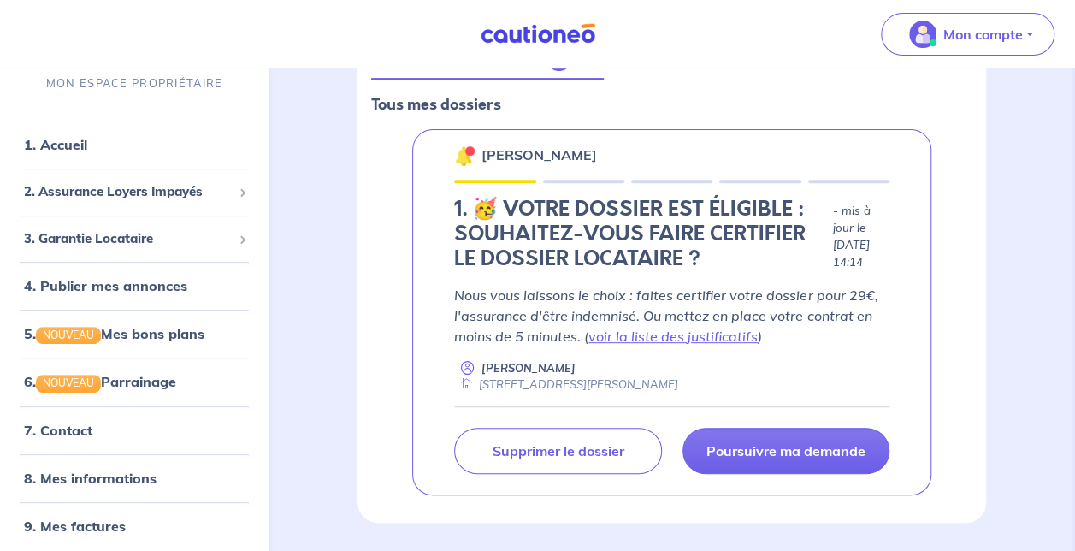 This screenshot has height=551, width=1075. What do you see at coordinates (786, 451) in the screenshot?
I see `a: Poursuivre ma demande` at bounding box center [786, 451].